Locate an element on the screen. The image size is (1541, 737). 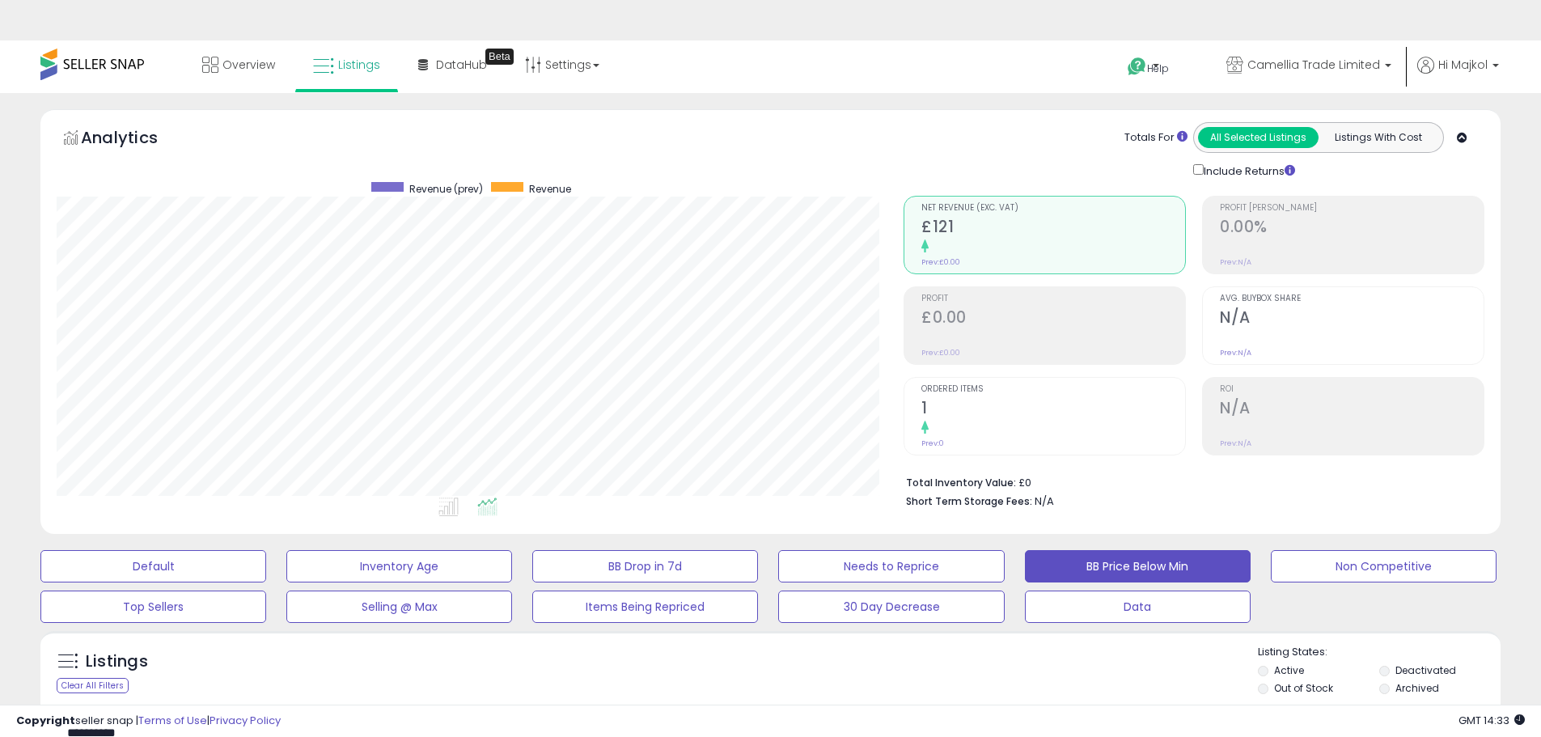
button: All Selected Listings is located at coordinates (1258, 138).